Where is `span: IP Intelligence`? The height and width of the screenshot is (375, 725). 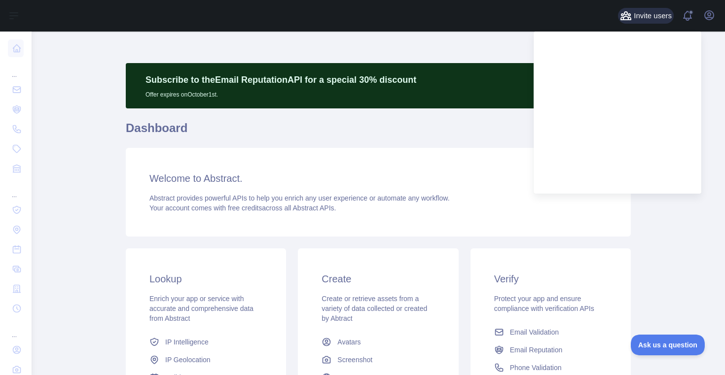
span: IP Intelligence is located at coordinates (187, 342).